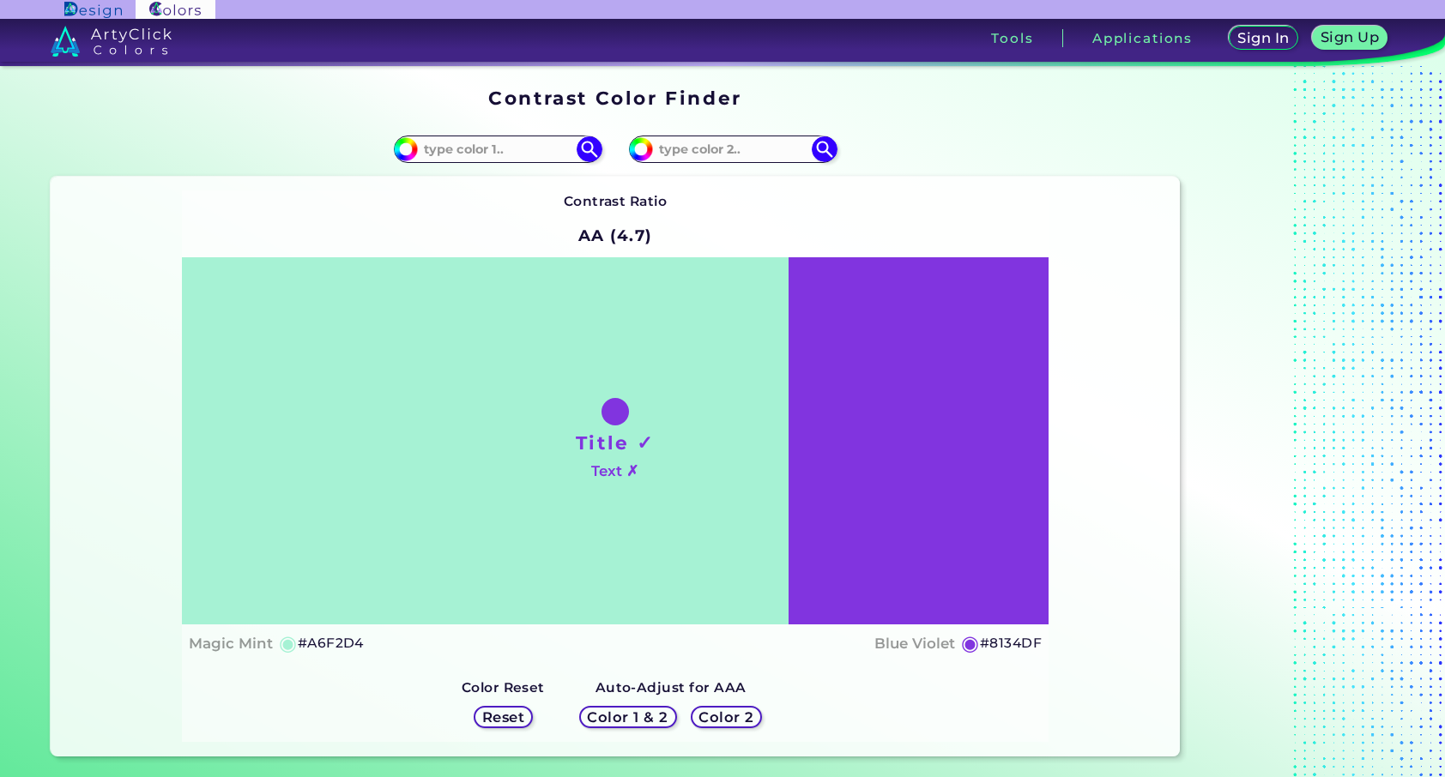  Describe the element at coordinates (1263, 38) in the screenshot. I see `h5: Sign In` at that location.